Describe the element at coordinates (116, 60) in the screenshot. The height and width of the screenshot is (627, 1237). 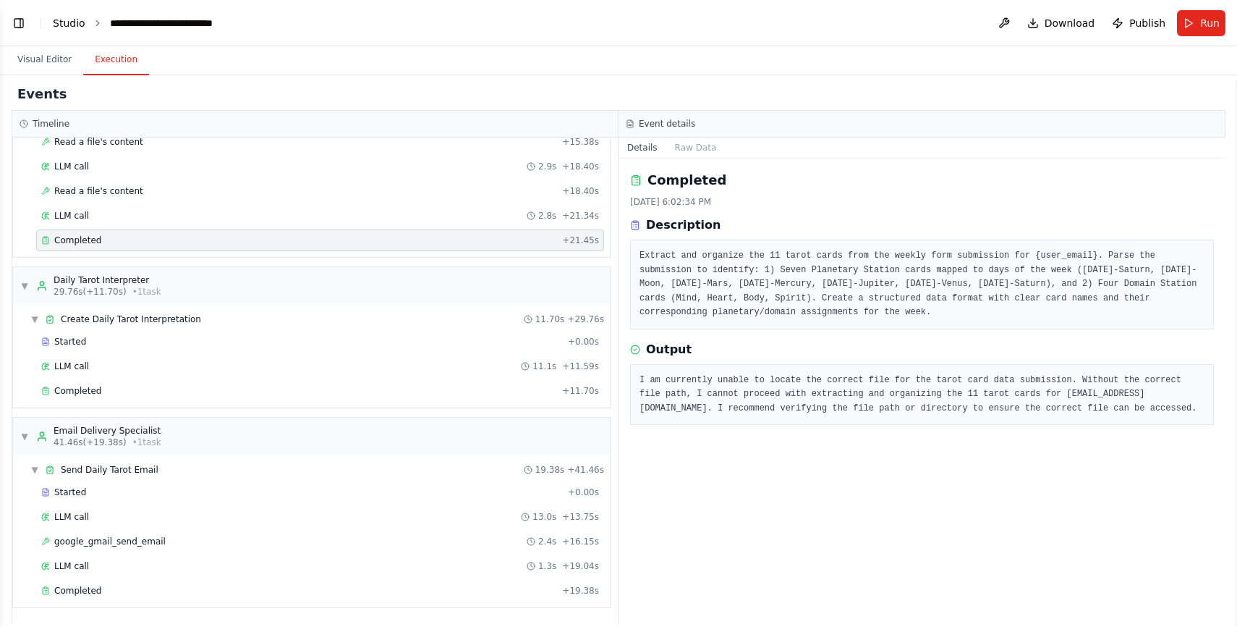
I see `button: Execution` at that location.